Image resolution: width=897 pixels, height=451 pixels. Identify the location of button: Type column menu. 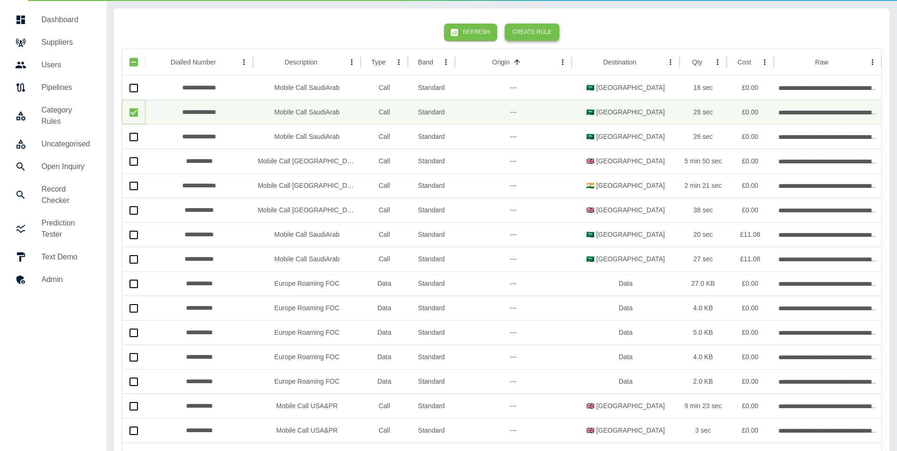
(399, 62).